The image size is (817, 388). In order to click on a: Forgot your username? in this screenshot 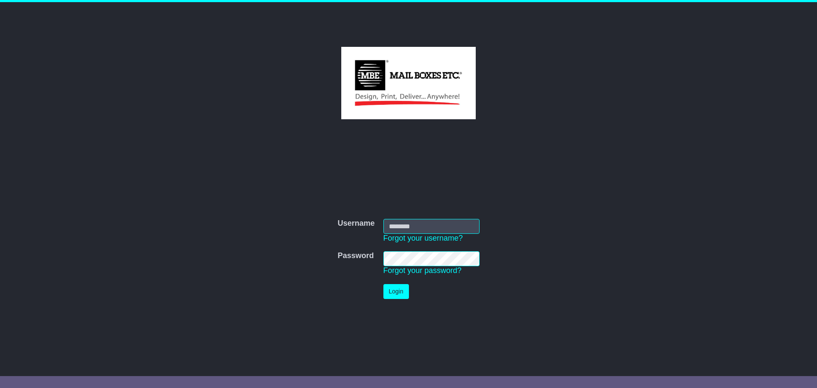, I will do `click(423, 238)`.